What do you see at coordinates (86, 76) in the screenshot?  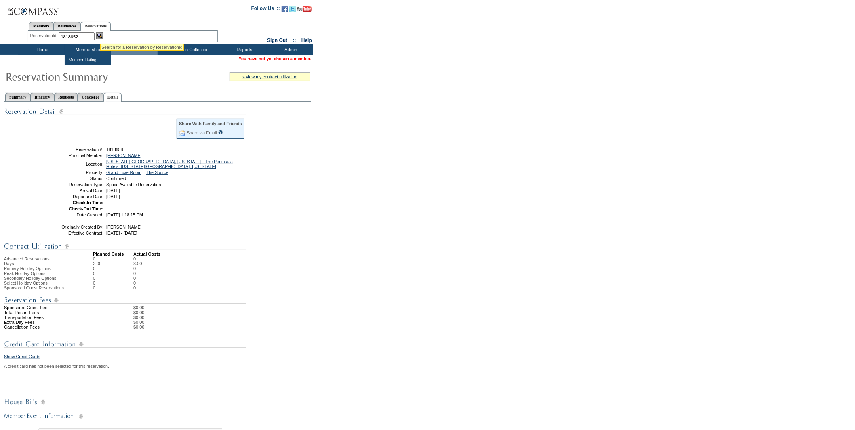 I see `img: Reservaton Summary` at bounding box center [86, 76].